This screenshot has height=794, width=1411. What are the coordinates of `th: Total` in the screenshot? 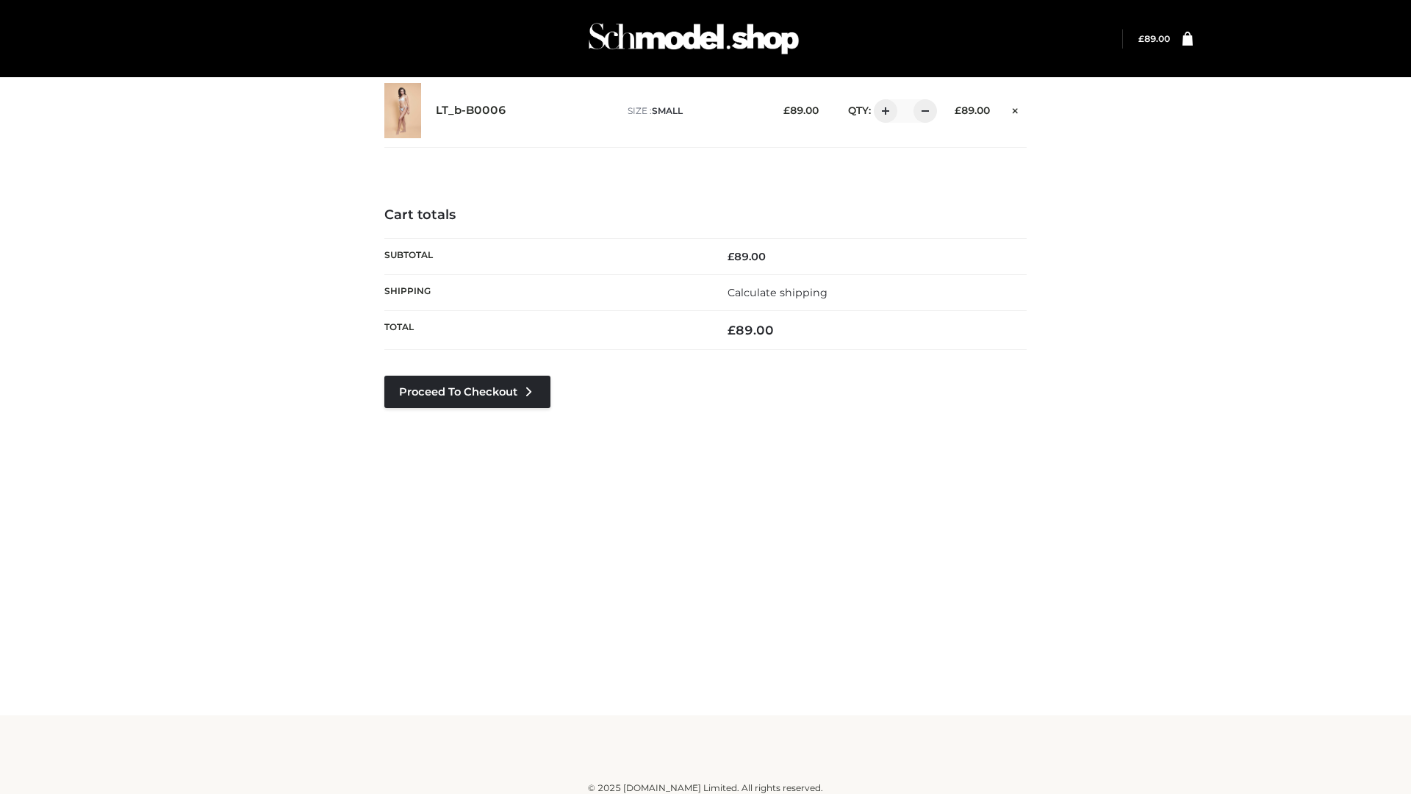 It's located at (544, 330).